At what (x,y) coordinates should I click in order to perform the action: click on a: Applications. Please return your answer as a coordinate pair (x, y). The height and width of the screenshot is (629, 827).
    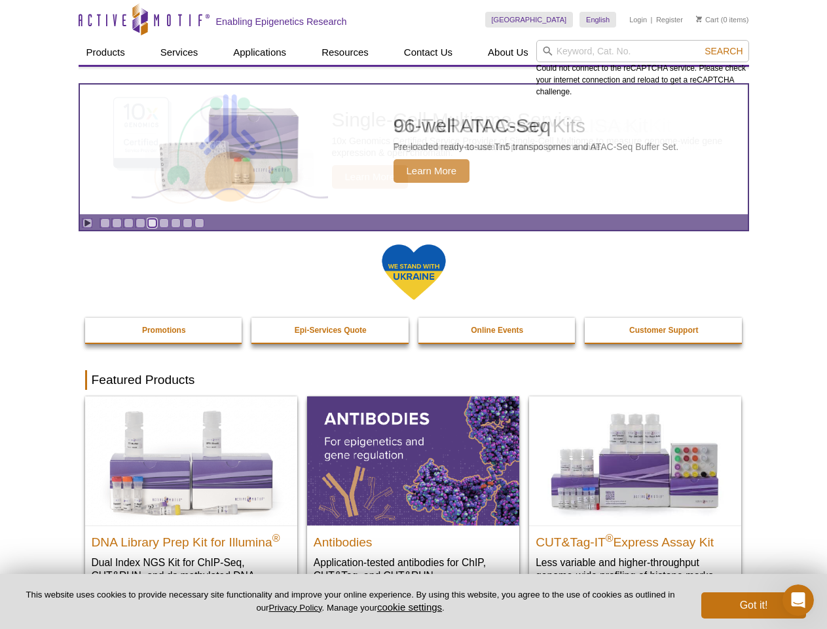
    Looking at the image, I should click on (259, 52).